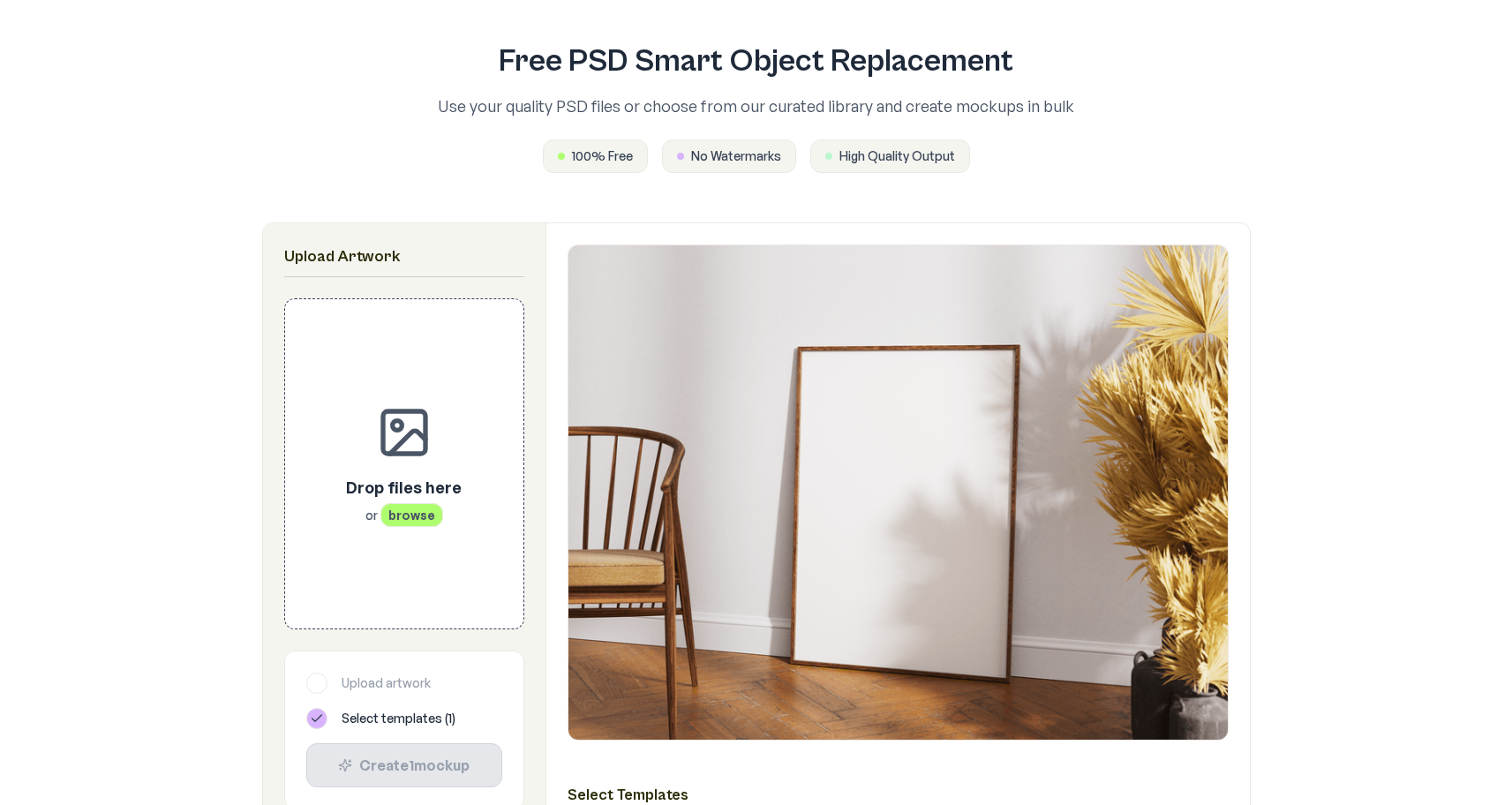 The height and width of the screenshot is (805, 1512). I want to click on span: 100% Free, so click(602, 156).